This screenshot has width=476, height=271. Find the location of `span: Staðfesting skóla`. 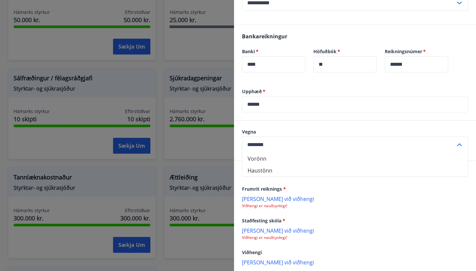

span: Staðfesting skóla is located at coordinates (263, 221).